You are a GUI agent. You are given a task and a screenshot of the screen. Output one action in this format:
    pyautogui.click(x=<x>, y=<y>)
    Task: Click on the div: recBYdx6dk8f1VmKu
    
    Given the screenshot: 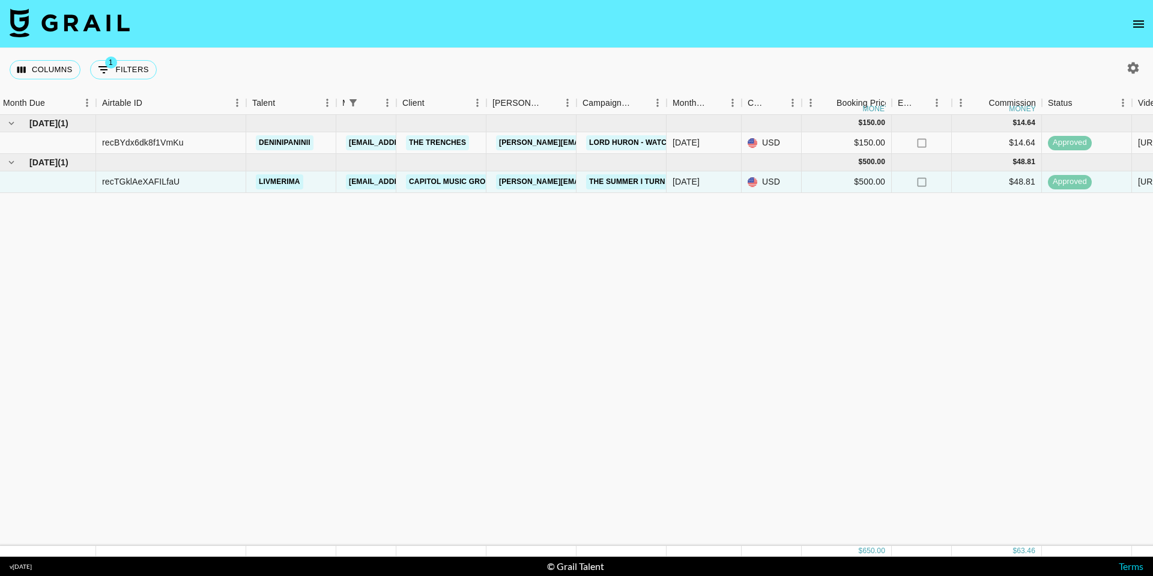 What is the action you would take?
    pyautogui.click(x=143, y=142)
    